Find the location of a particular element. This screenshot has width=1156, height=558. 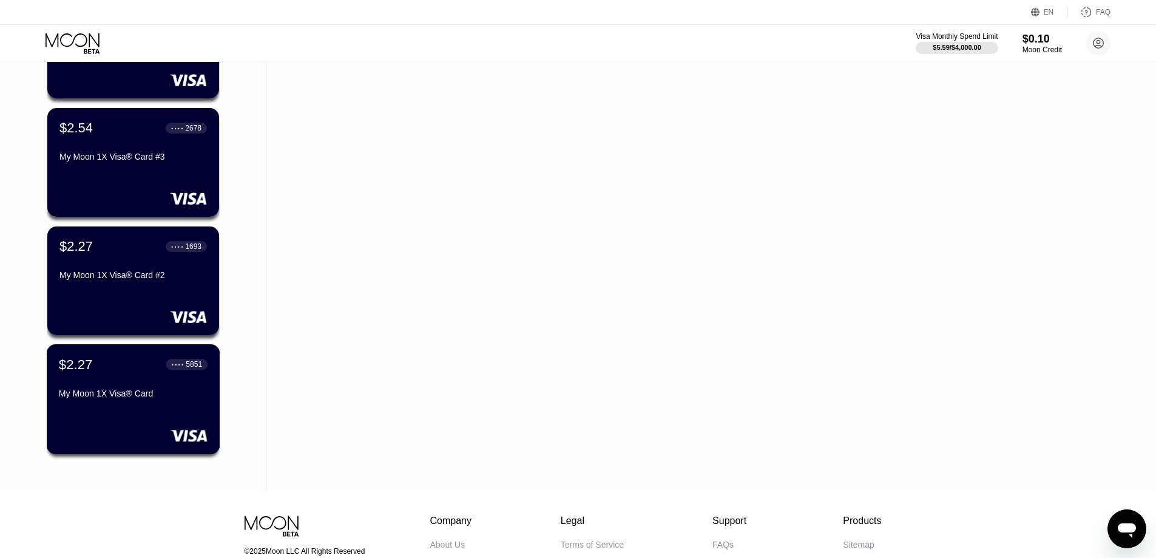

div: My Moon 1X Visa® Card #3 is located at coordinates (133, 157).